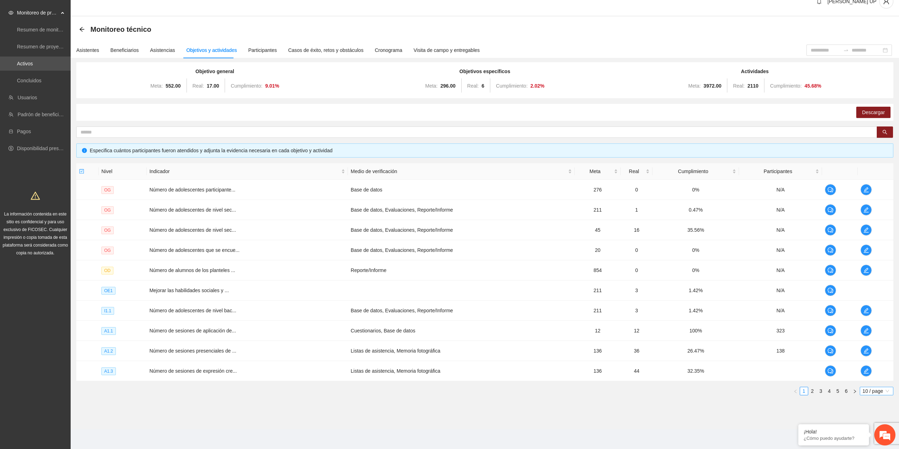  I want to click on td: Reporte/Informe, so click(461, 270).